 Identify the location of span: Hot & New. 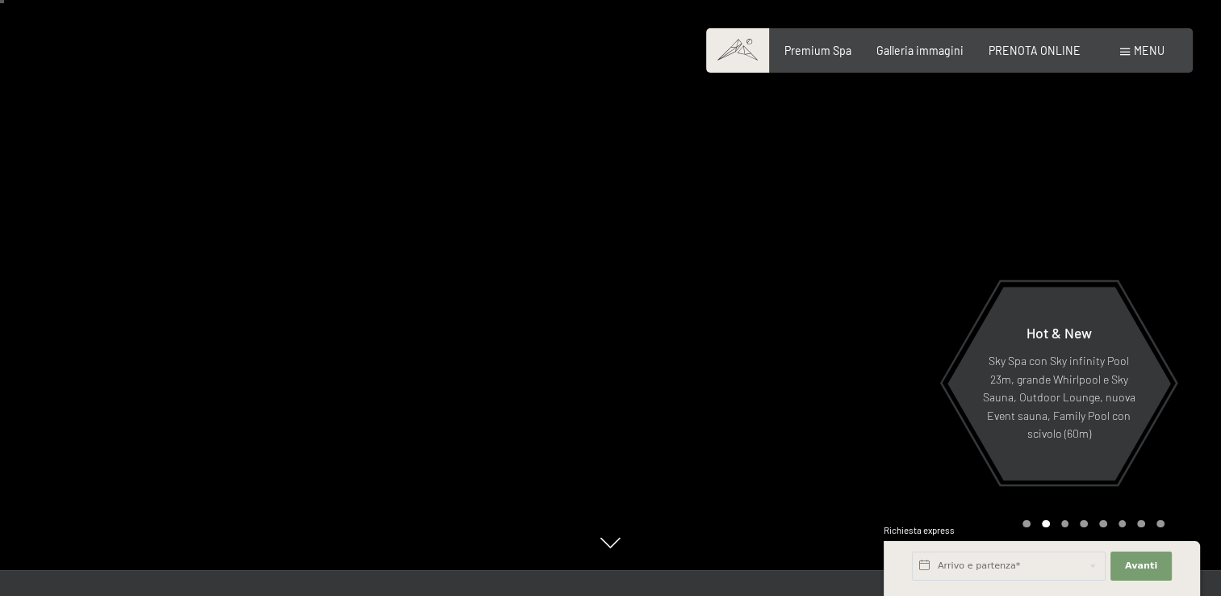
(1058, 333).